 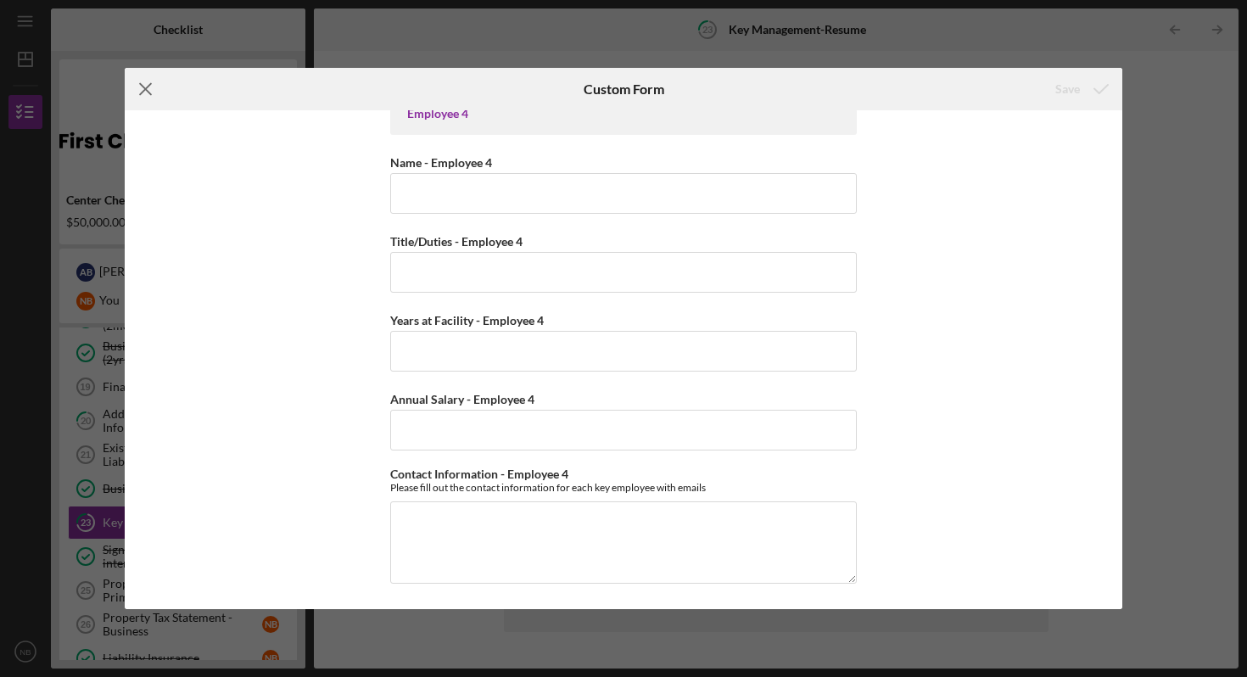 I want to click on div: Employee 4, so click(x=624, y=114).